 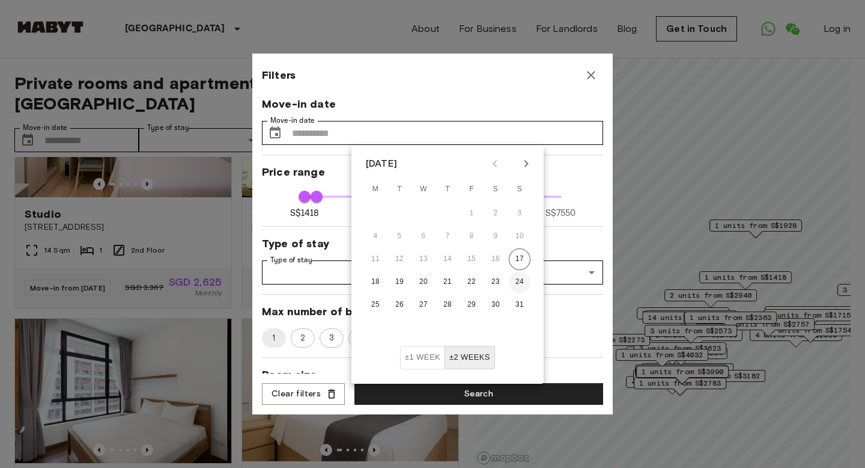 I want to click on div: 2, so click(x=303, y=338).